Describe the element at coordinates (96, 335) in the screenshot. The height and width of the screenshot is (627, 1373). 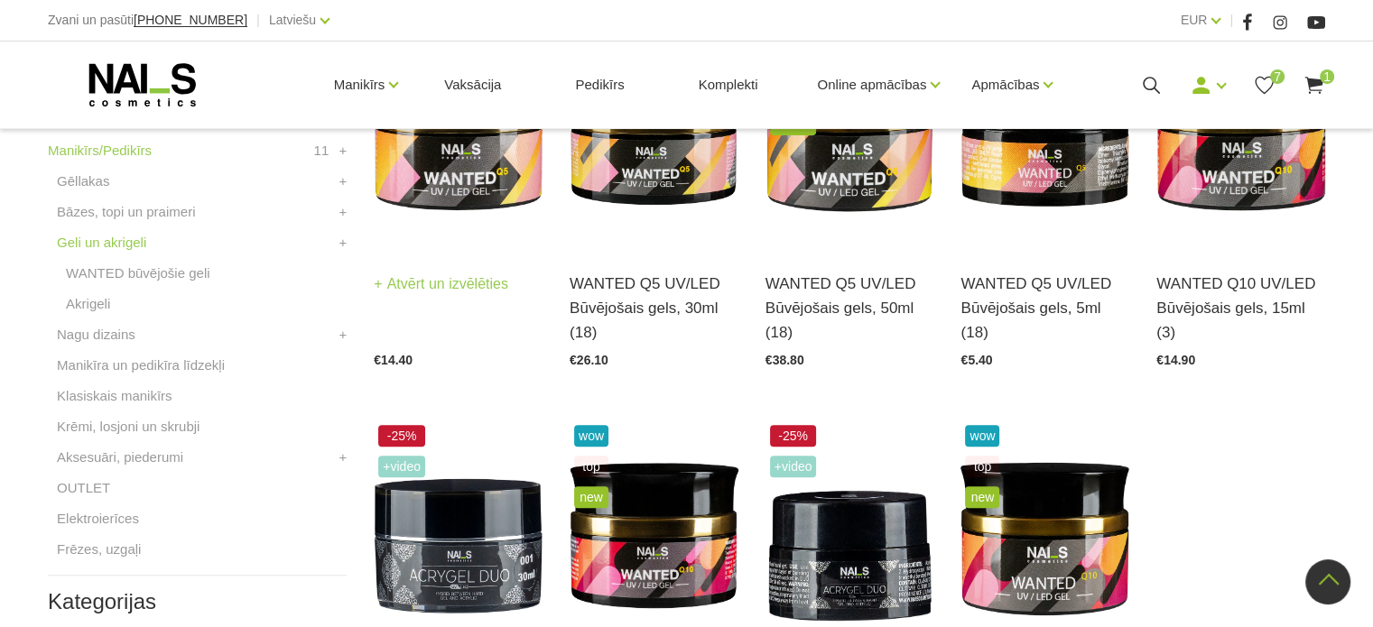
I see `a: Nagu dizains` at that location.